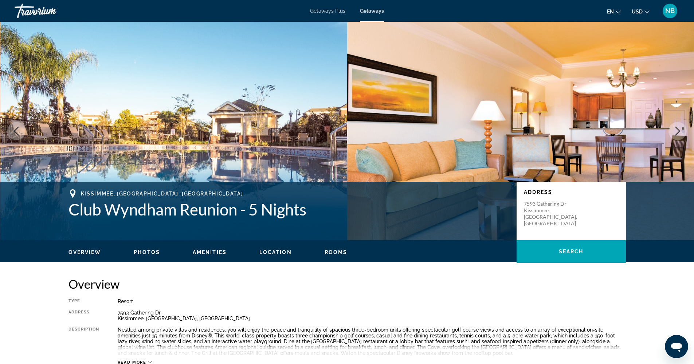 The height and width of the screenshot is (364, 694). I want to click on div: Address, so click(84, 316).